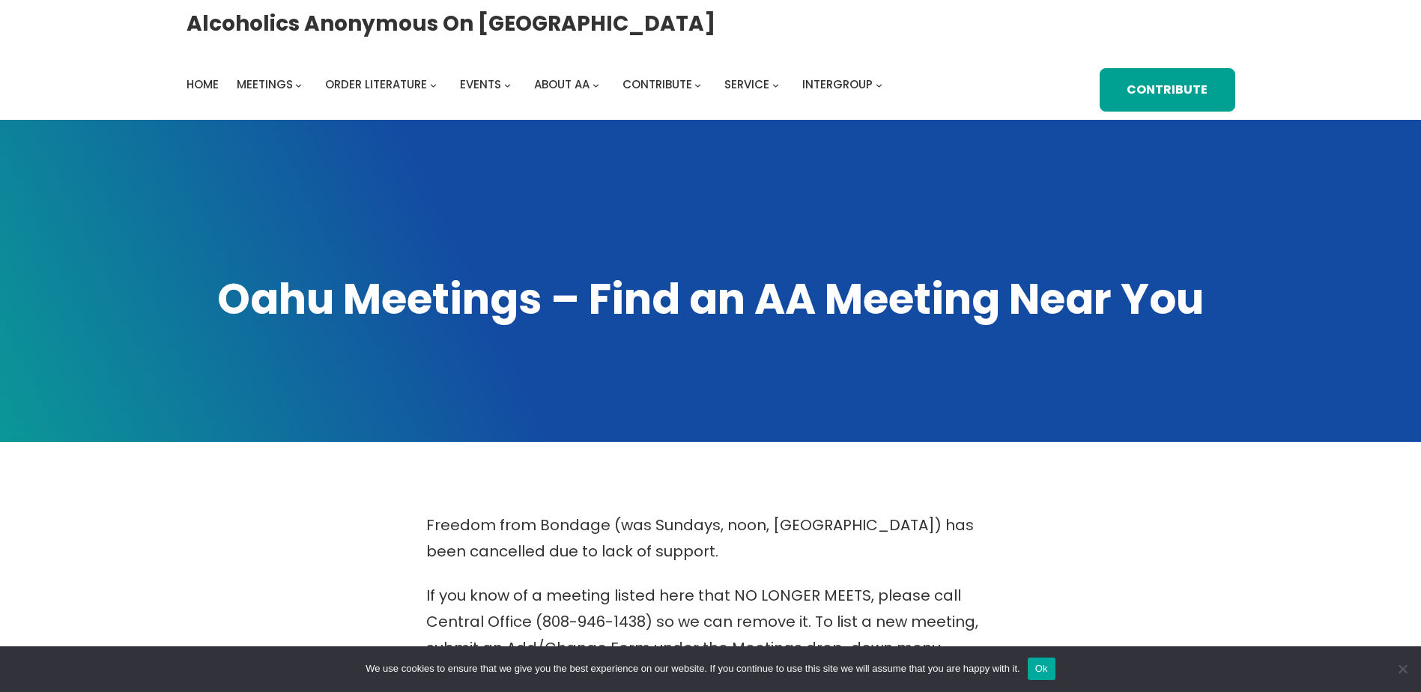  I want to click on button: About AA submenu, so click(595, 84).